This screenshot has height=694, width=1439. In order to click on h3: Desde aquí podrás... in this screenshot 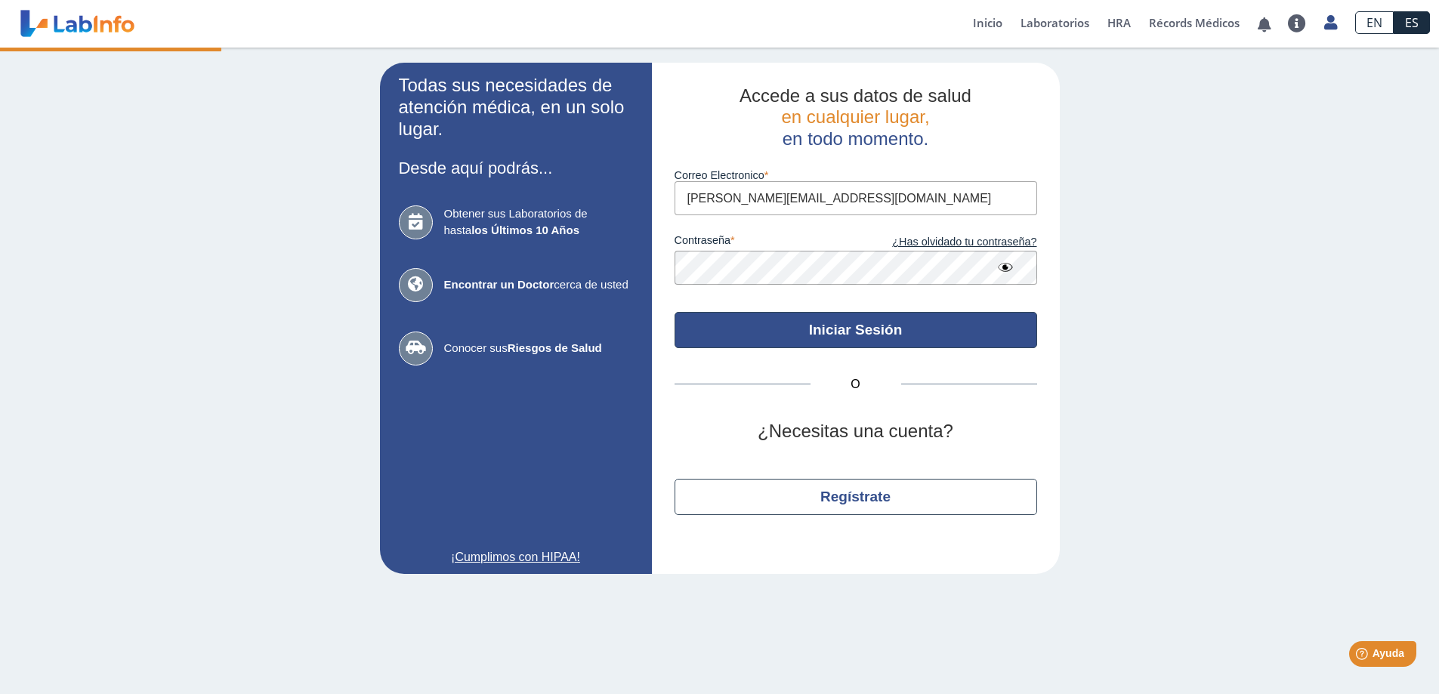, I will do `click(516, 168)`.